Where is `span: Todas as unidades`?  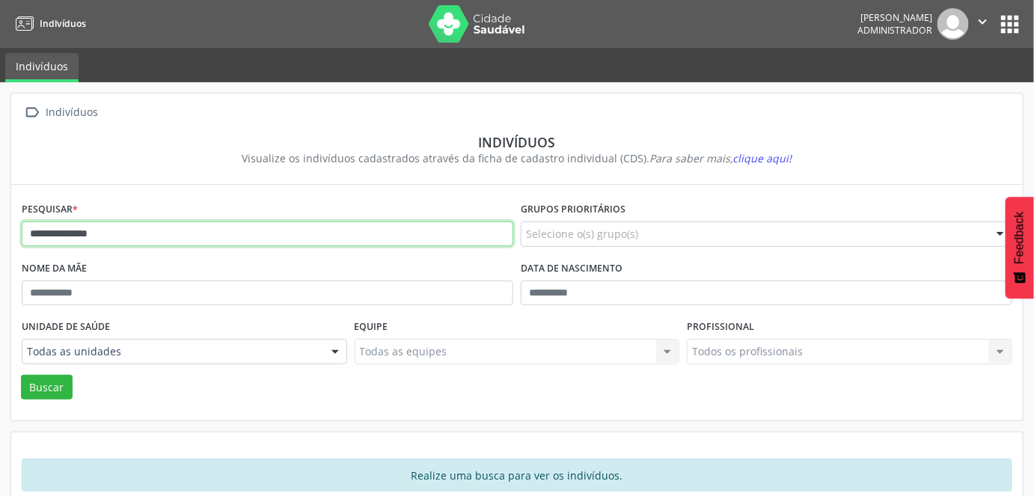
span: Todas as unidades is located at coordinates (171, 352).